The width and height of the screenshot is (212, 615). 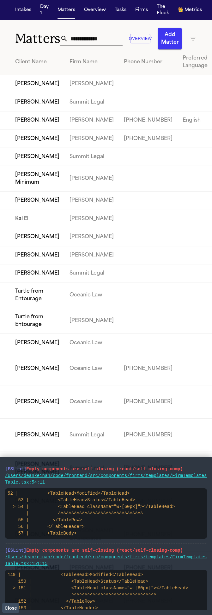 I want to click on a: crownMetrics, so click(x=190, y=10).